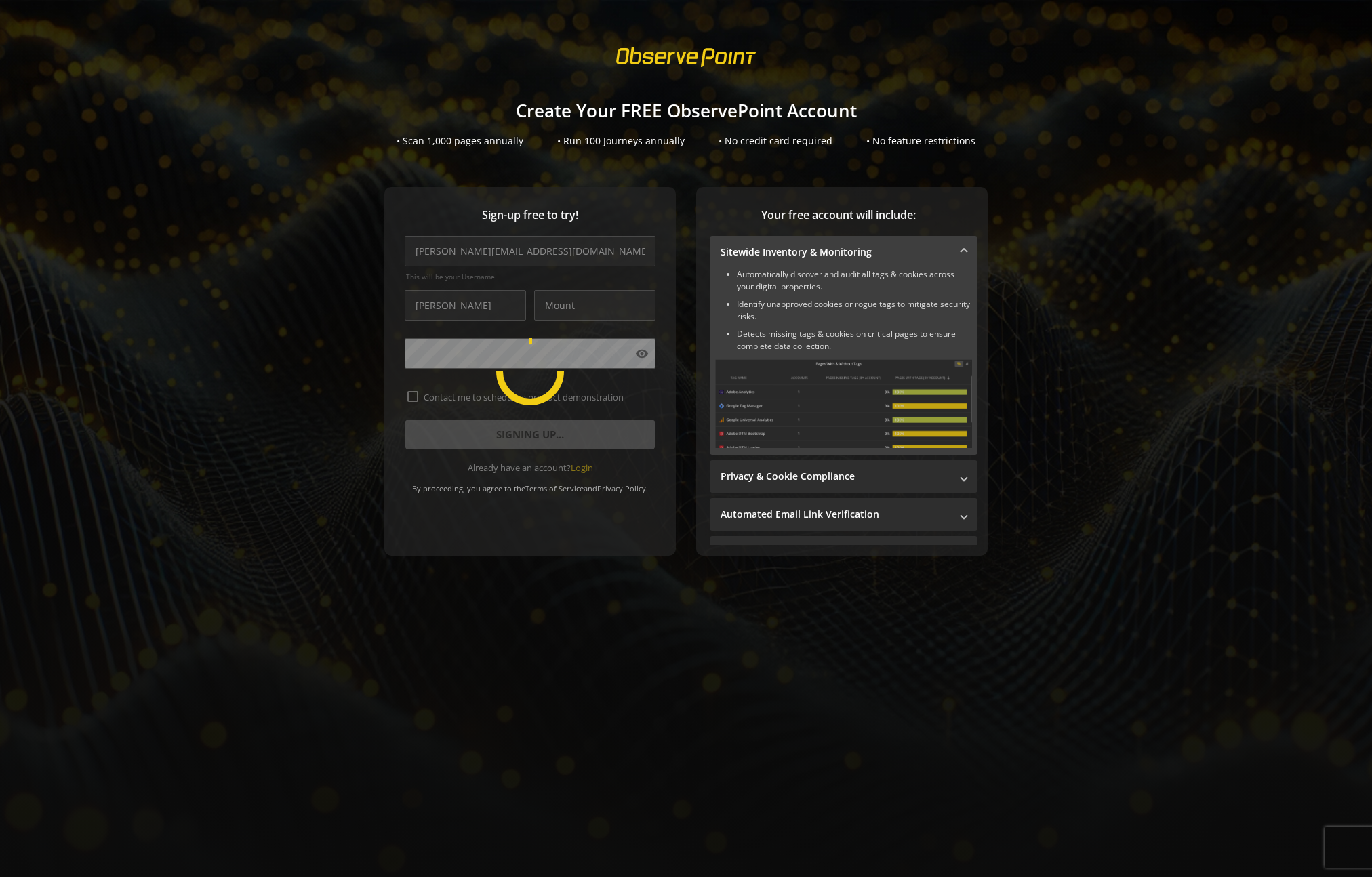 The width and height of the screenshot is (1372, 877). Describe the element at coordinates (622, 488) in the screenshot. I see `a: Privacy Policy` at that location.